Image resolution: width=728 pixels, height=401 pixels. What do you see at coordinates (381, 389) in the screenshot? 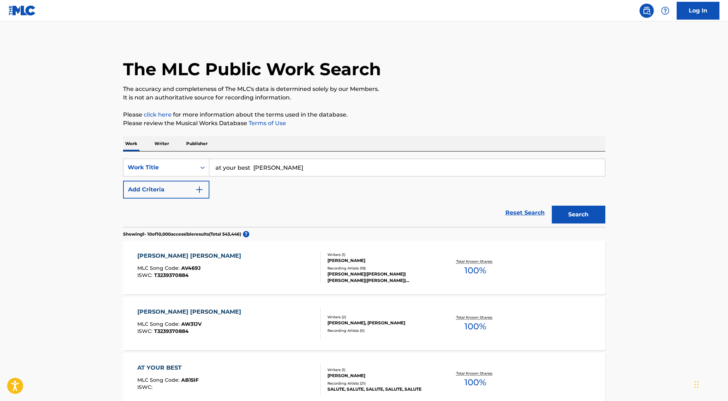
I see `div: SALUTE, SALUTE, SALUTE, SALUTE, SALUTE` at bounding box center [381, 389].